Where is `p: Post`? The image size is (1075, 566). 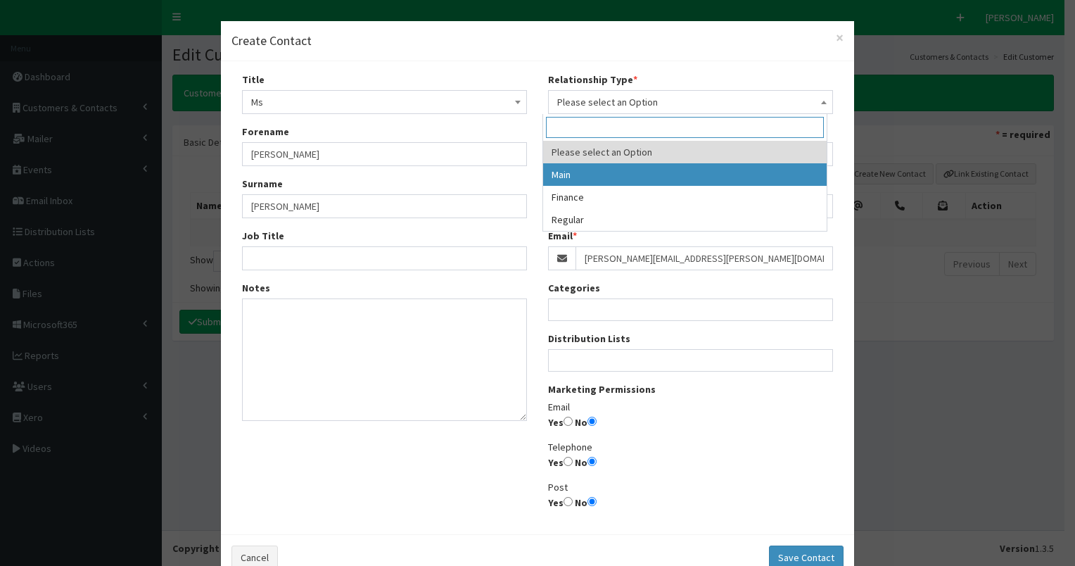 p: Post is located at coordinates (690, 496).